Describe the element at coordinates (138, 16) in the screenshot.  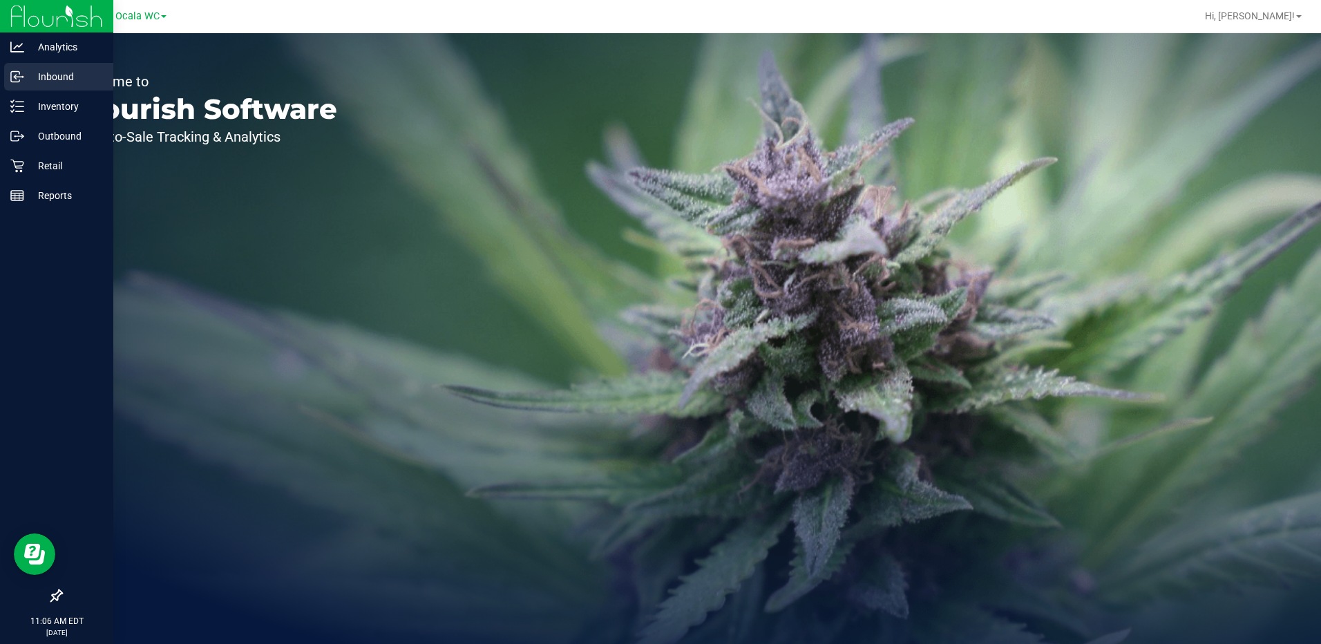
I see `span: Ocala WC` at that location.